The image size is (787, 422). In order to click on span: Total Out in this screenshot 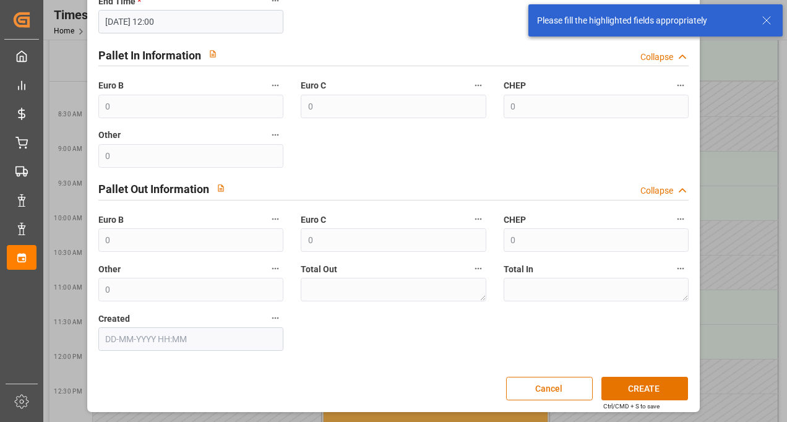, I will do `click(318, 269)`.